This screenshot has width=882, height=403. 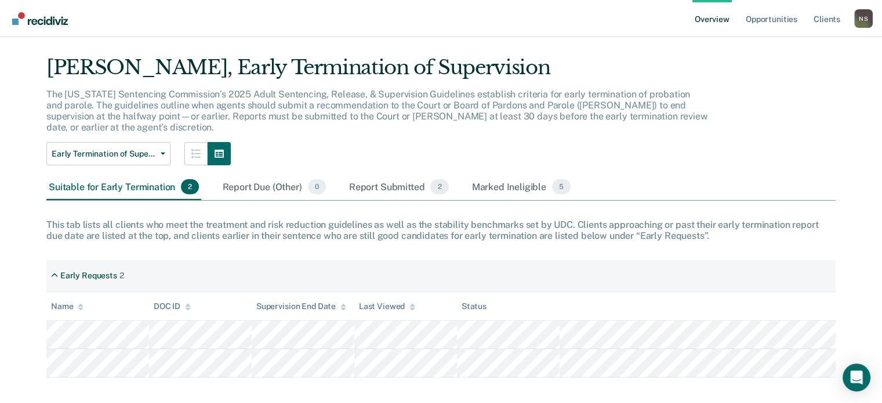 I want to click on div: Last Viewed, so click(x=387, y=306).